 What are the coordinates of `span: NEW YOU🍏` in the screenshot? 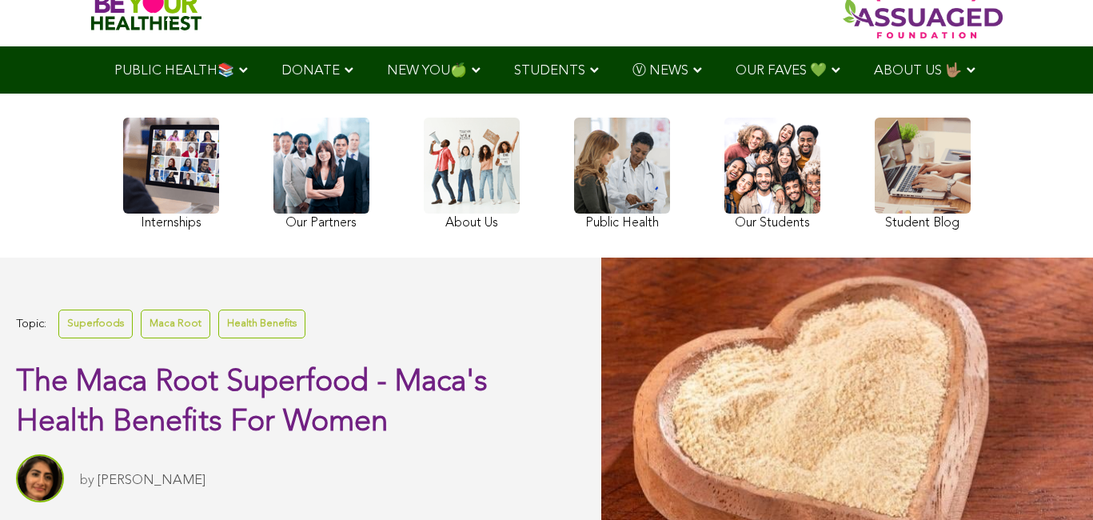 It's located at (427, 70).